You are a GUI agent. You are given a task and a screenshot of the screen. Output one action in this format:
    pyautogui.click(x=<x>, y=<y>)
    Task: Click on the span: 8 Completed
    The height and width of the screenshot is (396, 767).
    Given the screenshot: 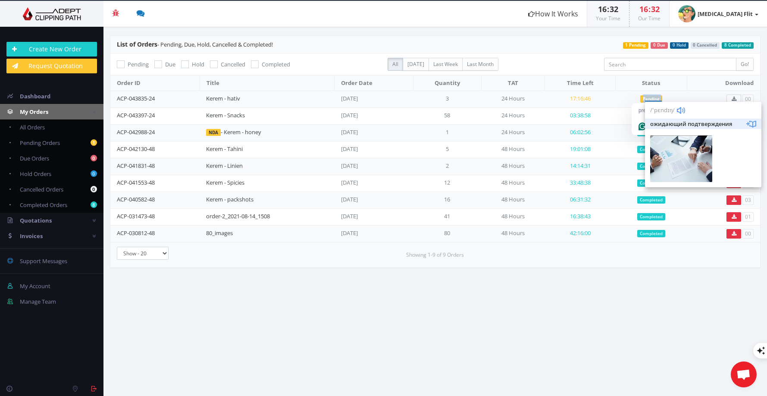 What is the action you would take?
    pyautogui.click(x=738, y=45)
    